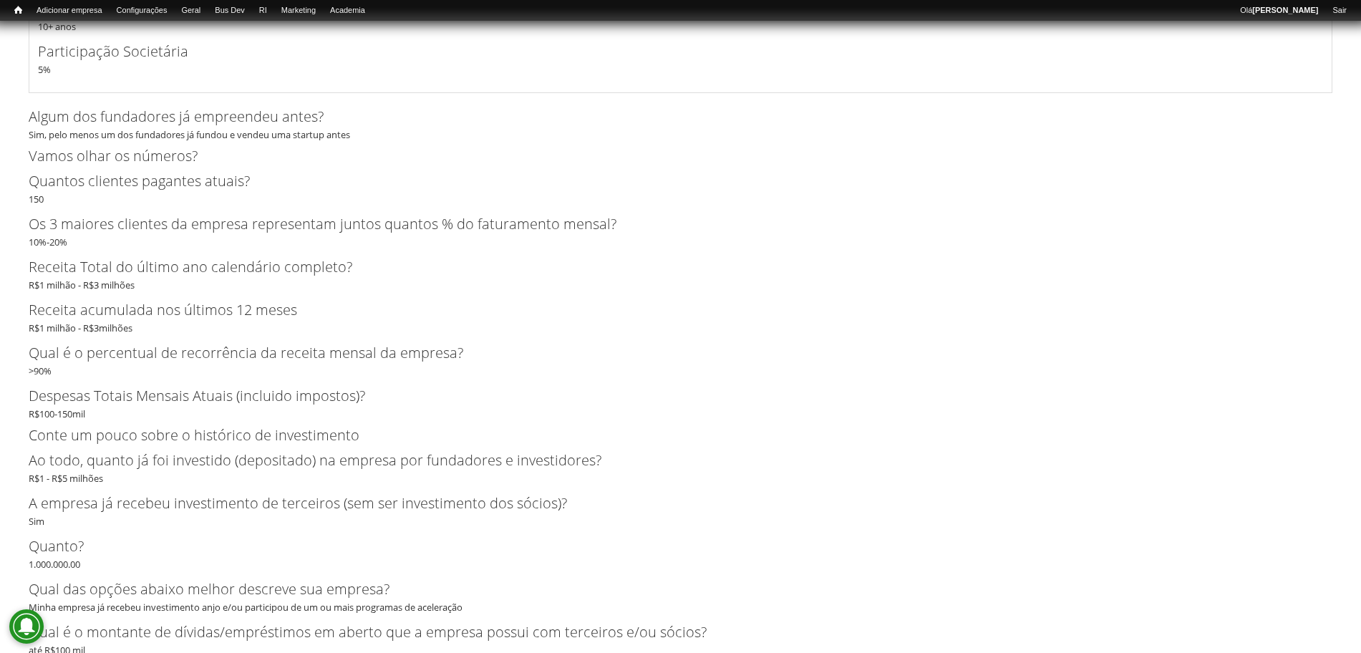 The width and height of the screenshot is (1361, 653). Describe the element at coordinates (669, 460) in the screenshot. I see `label: Ao todo, quanto já foi investido (depositado) na empresa por fundadores e investidores?` at that location.